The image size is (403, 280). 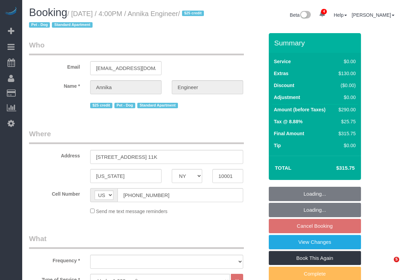 I want to click on label: Email, so click(x=54, y=66).